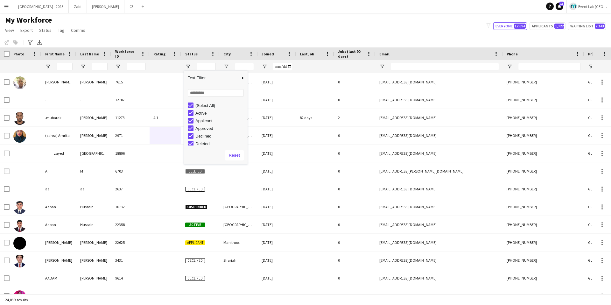 The height and width of the screenshot is (305, 611). What do you see at coordinates (20, 118) in the screenshot?
I see `img: .mubarak Ali` at bounding box center [20, 118].